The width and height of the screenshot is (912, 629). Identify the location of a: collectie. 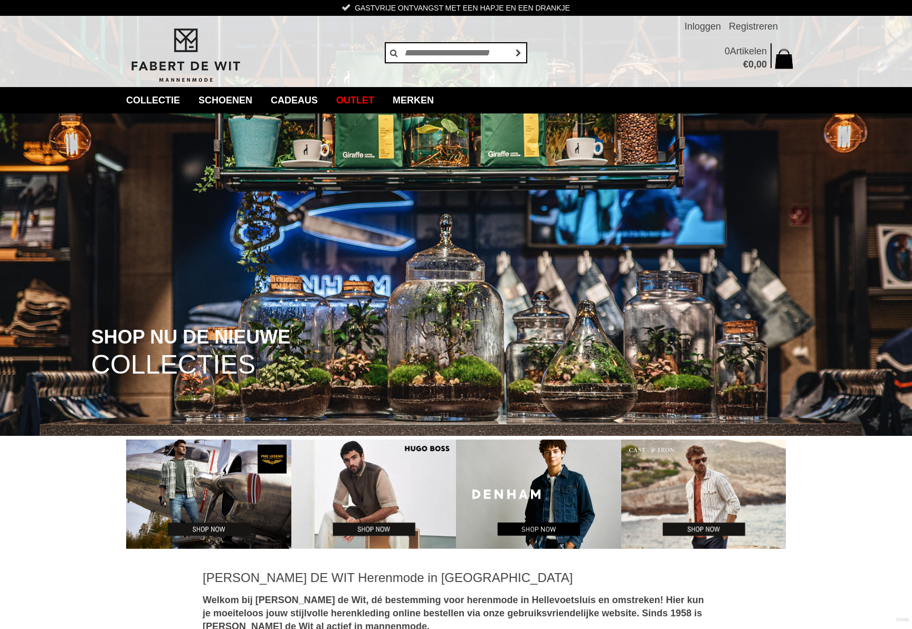
(153, 100).